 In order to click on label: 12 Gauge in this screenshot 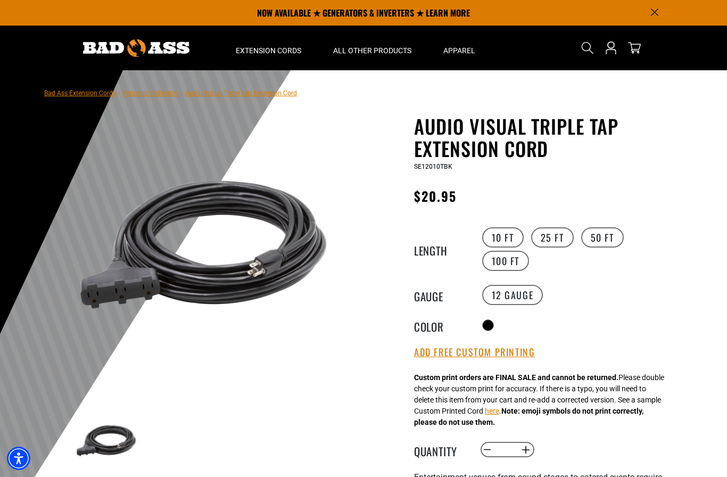, I will do `click(513, 295)`.